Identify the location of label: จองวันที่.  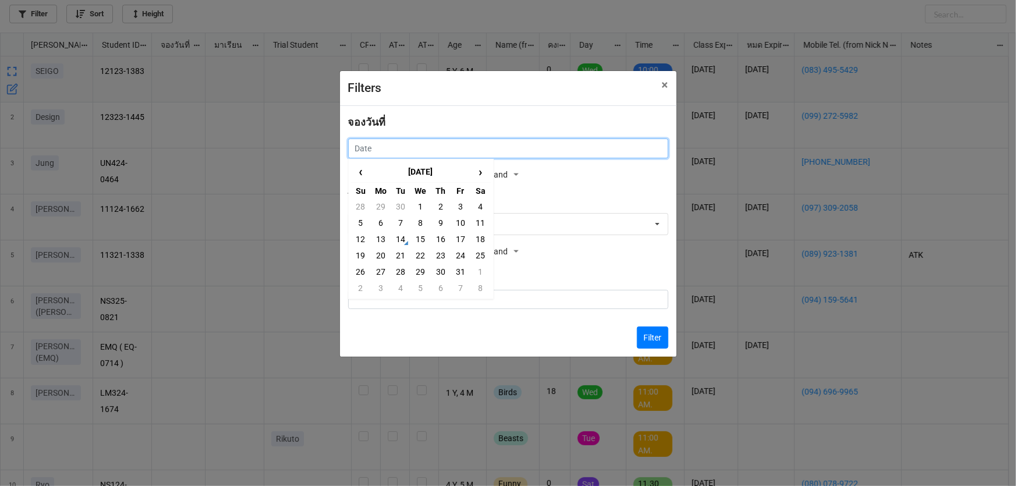
(367, 122).